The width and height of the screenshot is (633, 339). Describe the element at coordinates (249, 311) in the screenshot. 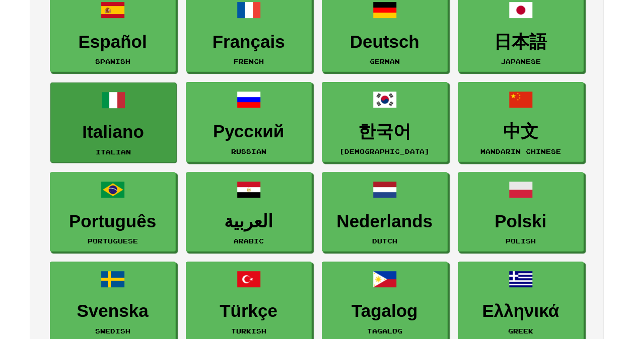

I see `h3: Türkçe` at that location.